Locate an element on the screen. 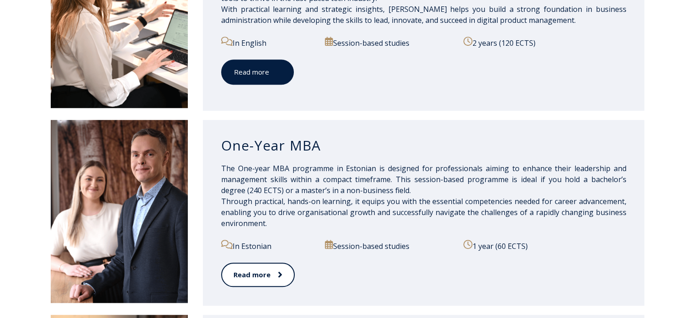 Image resolution: width=695 pixels, height=318 pixels. p: 1 year (60 ECTS) is located at coordinates (545, 245).